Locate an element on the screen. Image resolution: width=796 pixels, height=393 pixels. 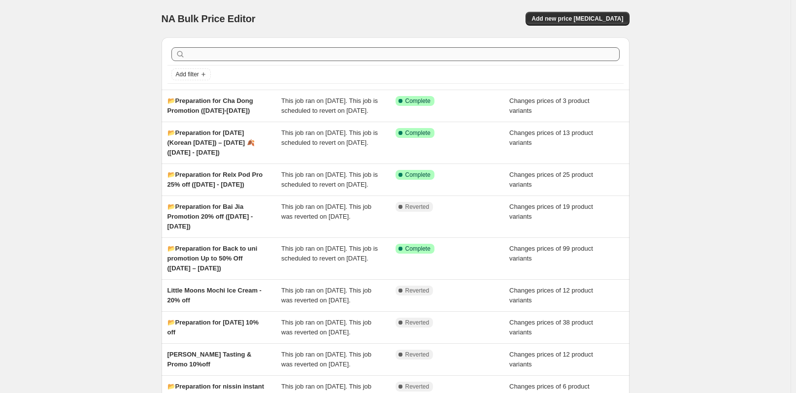
span: Changes prices of 3 product variants is located at coordinates (549, 105).